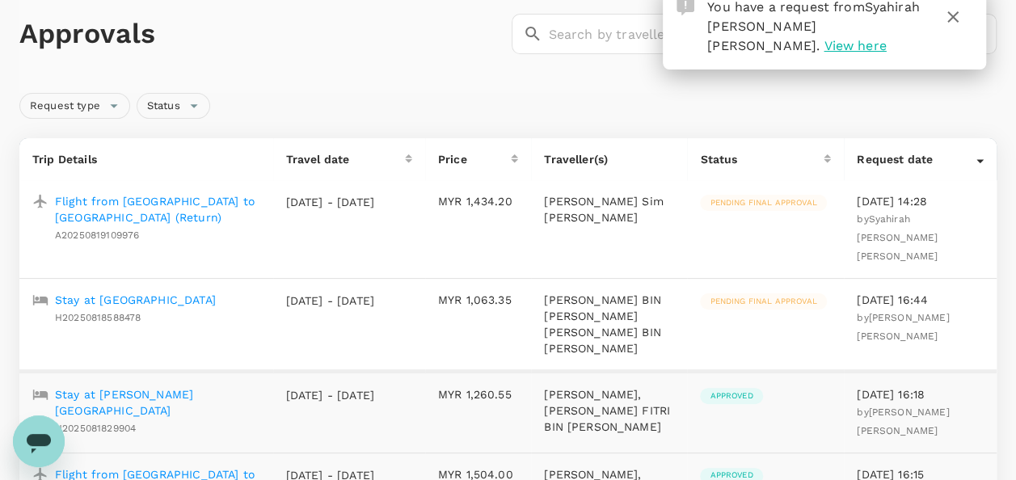  What do you see at coordinates (74, 106) in the screenshot?
I see `div: Request type` at bounding box center [74, 106].